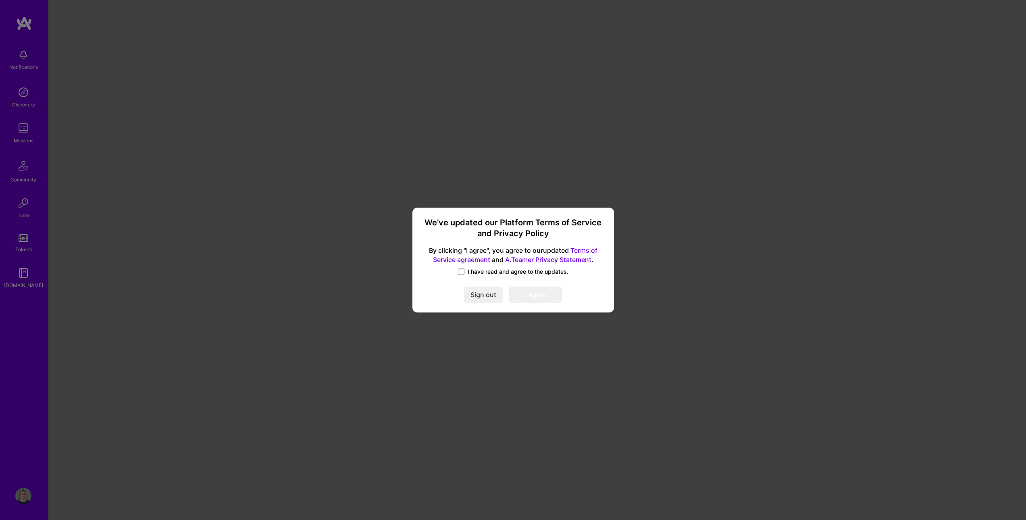 This screenshot has height=520, width=1026. Describe the element at coordinates (536, 295) in the screenshot. I see `button: I agree` at that location.